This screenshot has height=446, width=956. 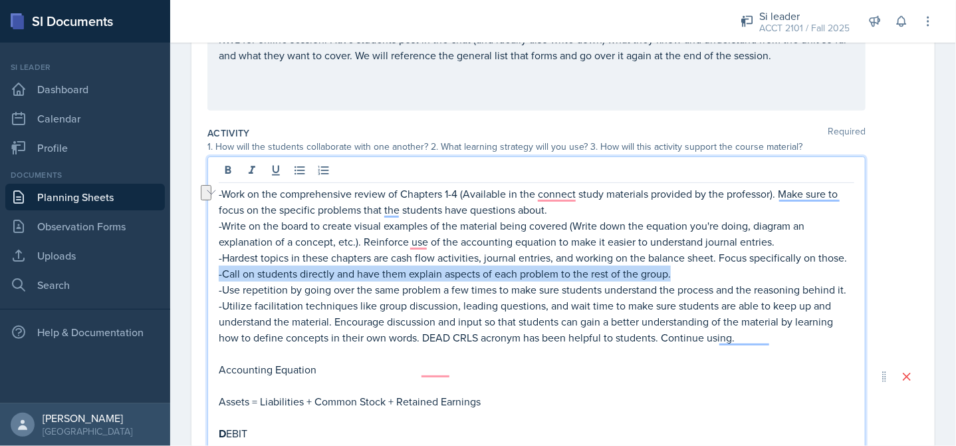 I want to click on strong: D, so click(x=222, y=433).